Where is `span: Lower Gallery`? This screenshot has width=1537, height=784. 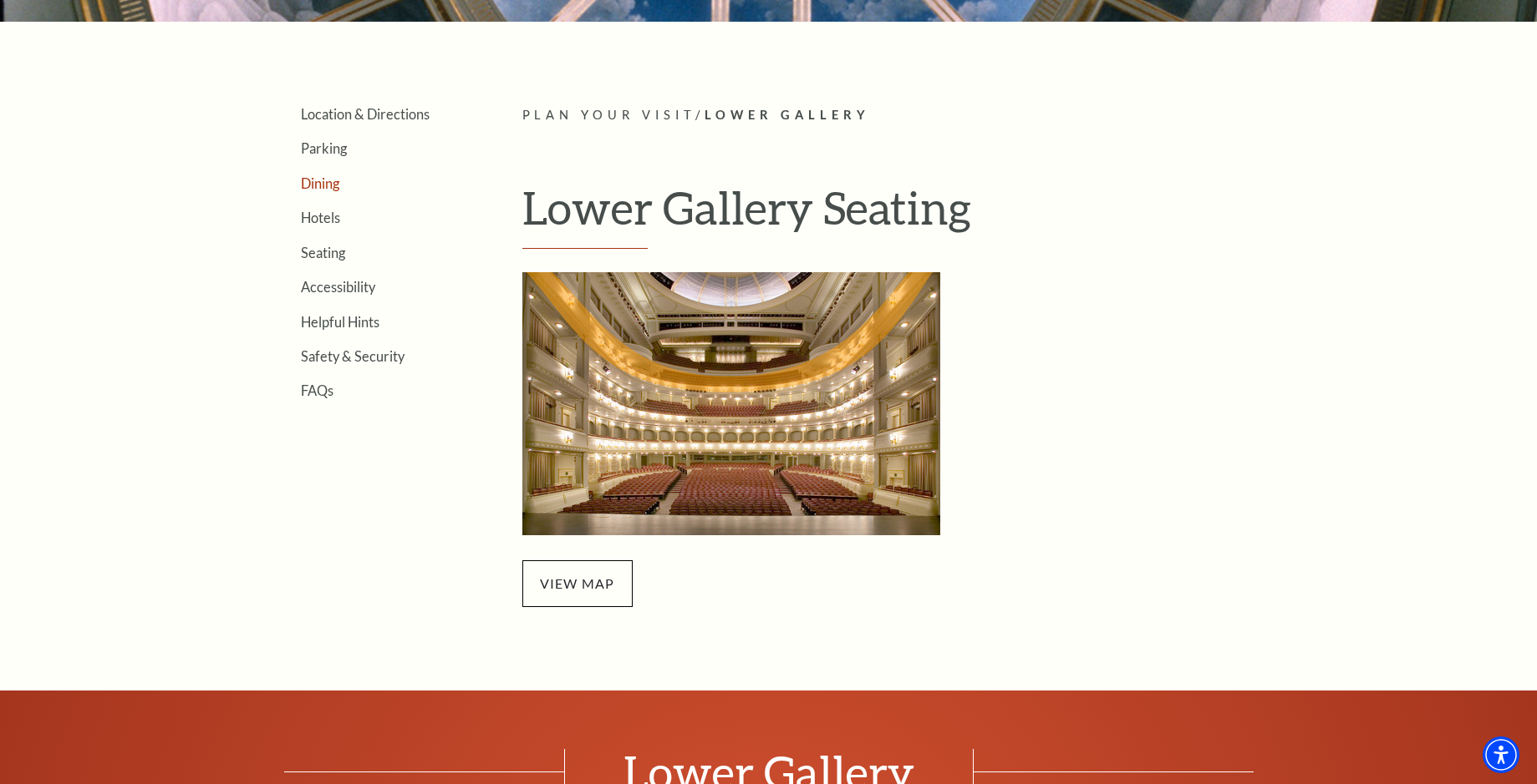 span: Lower Gallery is located at coordinates (787, 115).